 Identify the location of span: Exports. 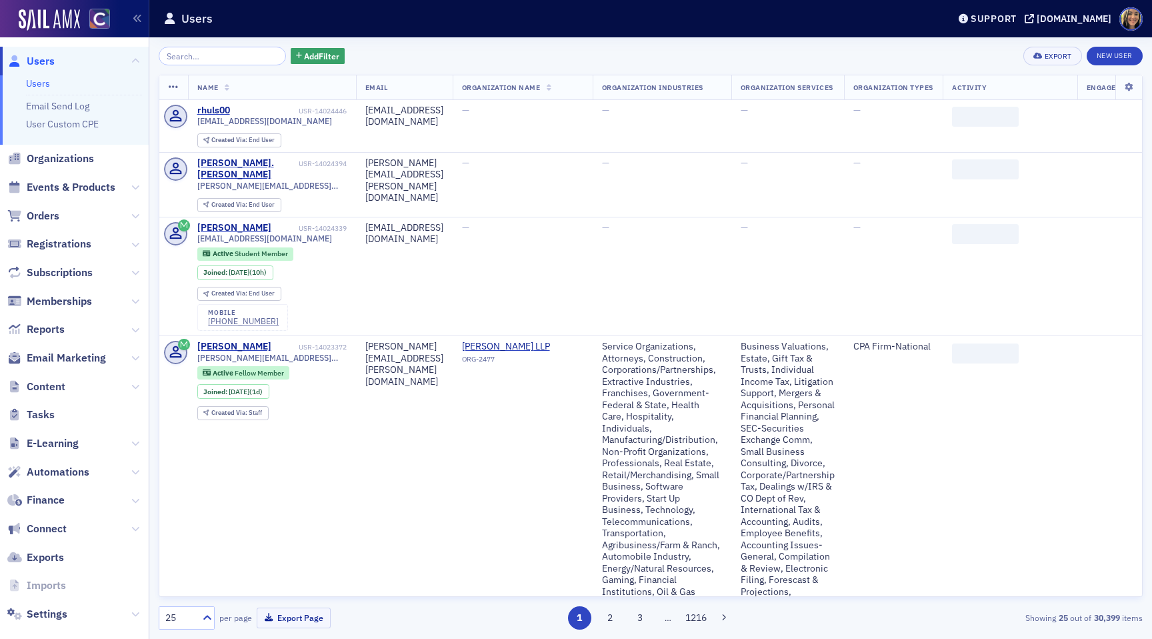
(45, 557).